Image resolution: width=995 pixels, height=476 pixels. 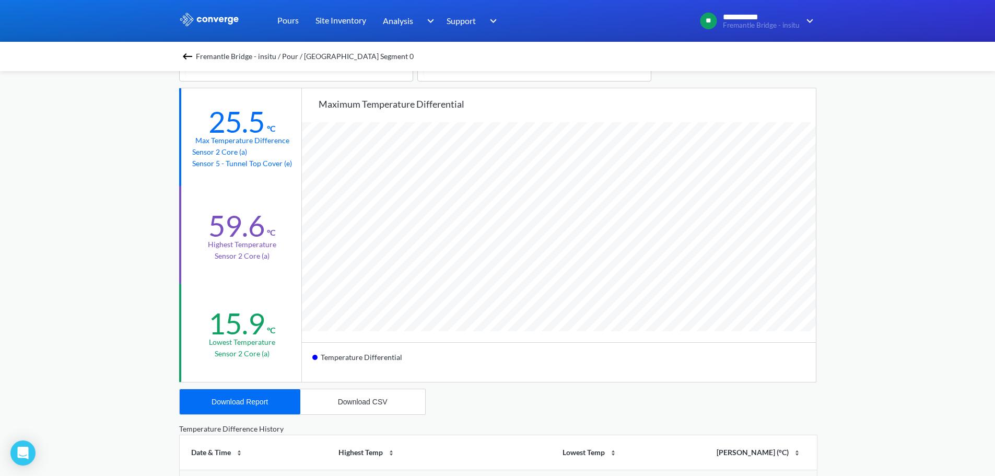 What do you see at coordinates (567, 104) in the screenshot?
I see `div: Maximum temperature differential` at bounding box center [567, 104].